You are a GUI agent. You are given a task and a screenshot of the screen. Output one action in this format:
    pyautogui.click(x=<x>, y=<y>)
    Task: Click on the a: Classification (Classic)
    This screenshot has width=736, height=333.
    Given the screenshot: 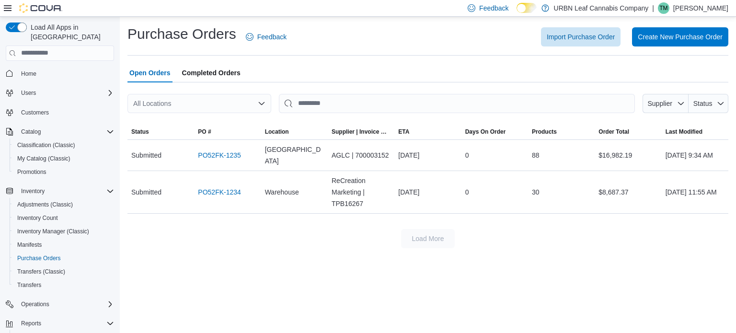 What is the action you would take?
    pyautogui.click(x=46, y=145)
    